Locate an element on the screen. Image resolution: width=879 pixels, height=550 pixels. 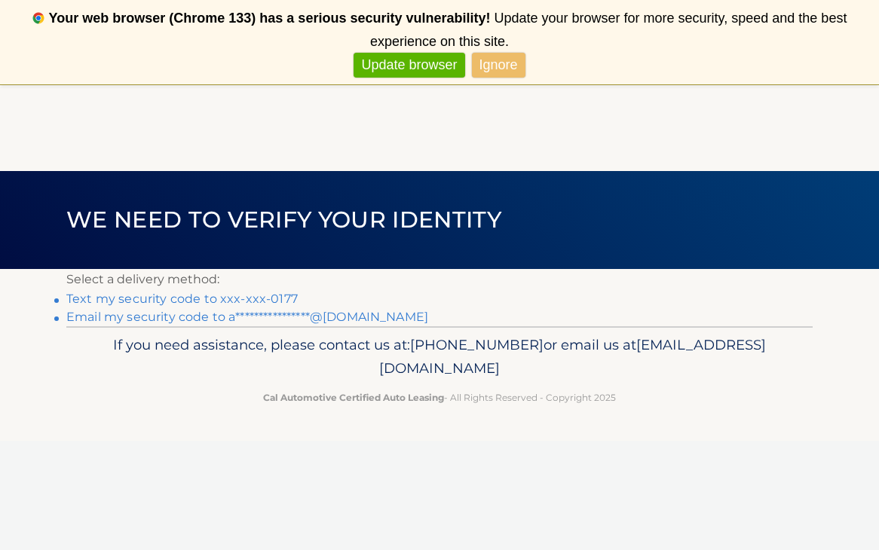
p: Select a delivery method: is located at coordinates (440, 280).